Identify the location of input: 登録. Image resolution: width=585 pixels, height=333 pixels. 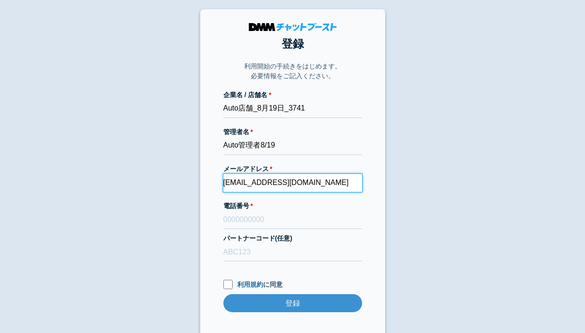
(293, 303).